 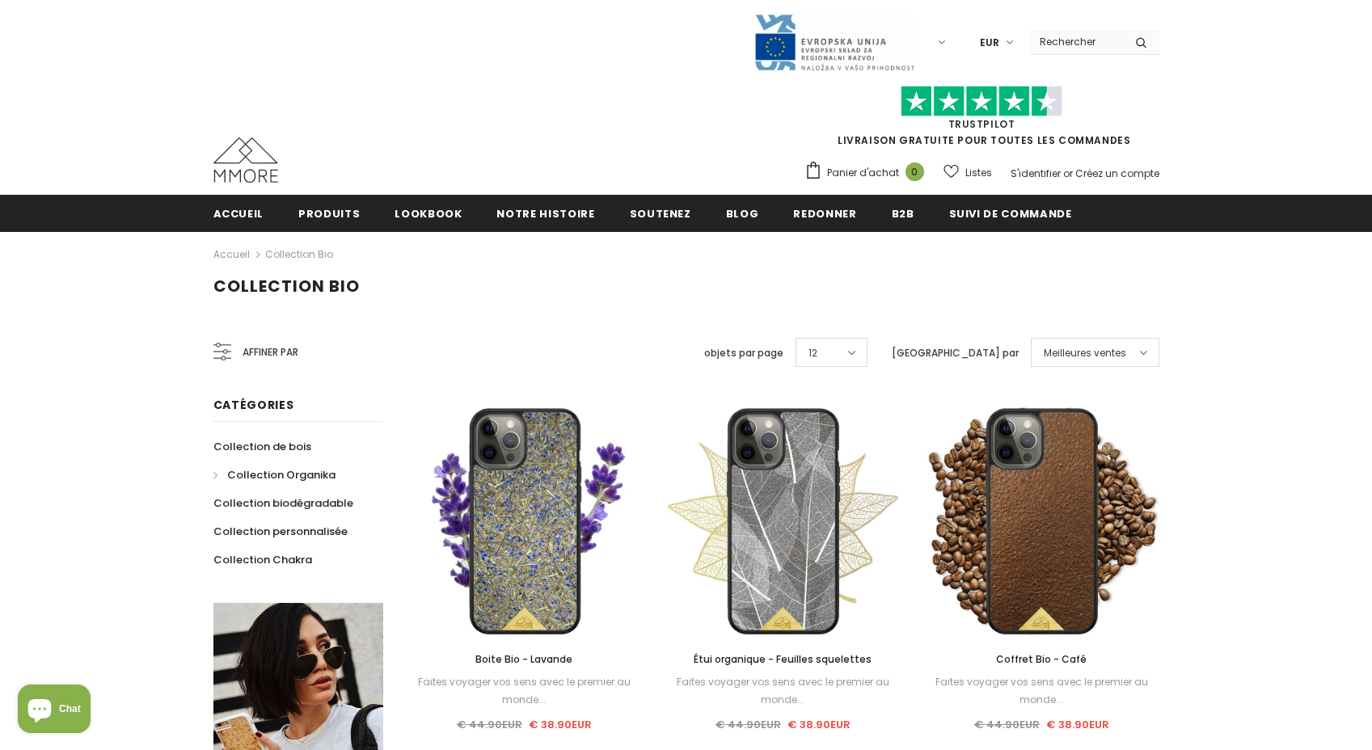 I want to click on a: S'identifier, so click(x=1036, y=173).